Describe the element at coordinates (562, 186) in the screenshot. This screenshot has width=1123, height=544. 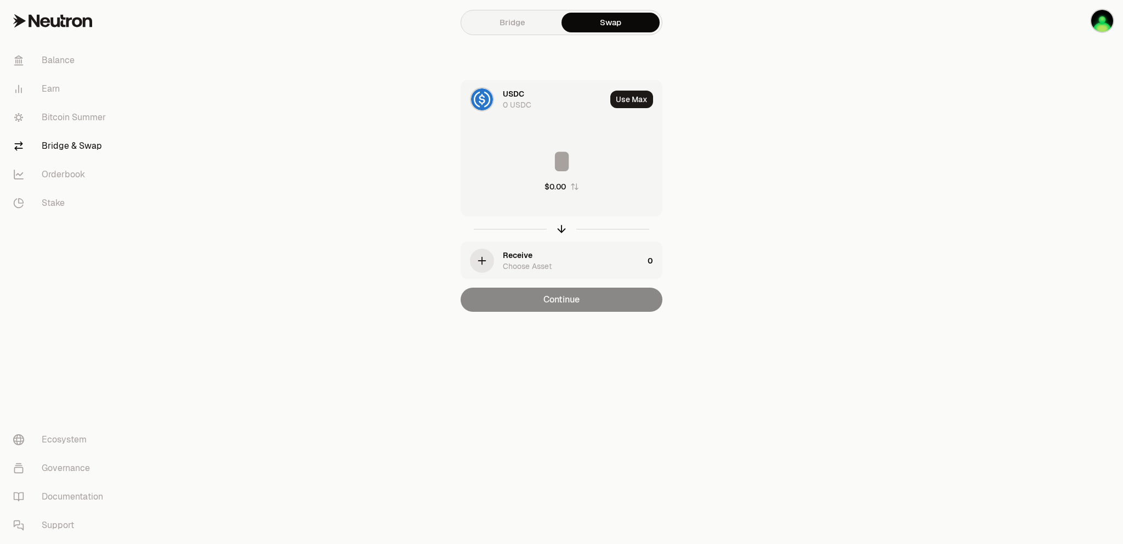
I see `button: $0.00` at that location.